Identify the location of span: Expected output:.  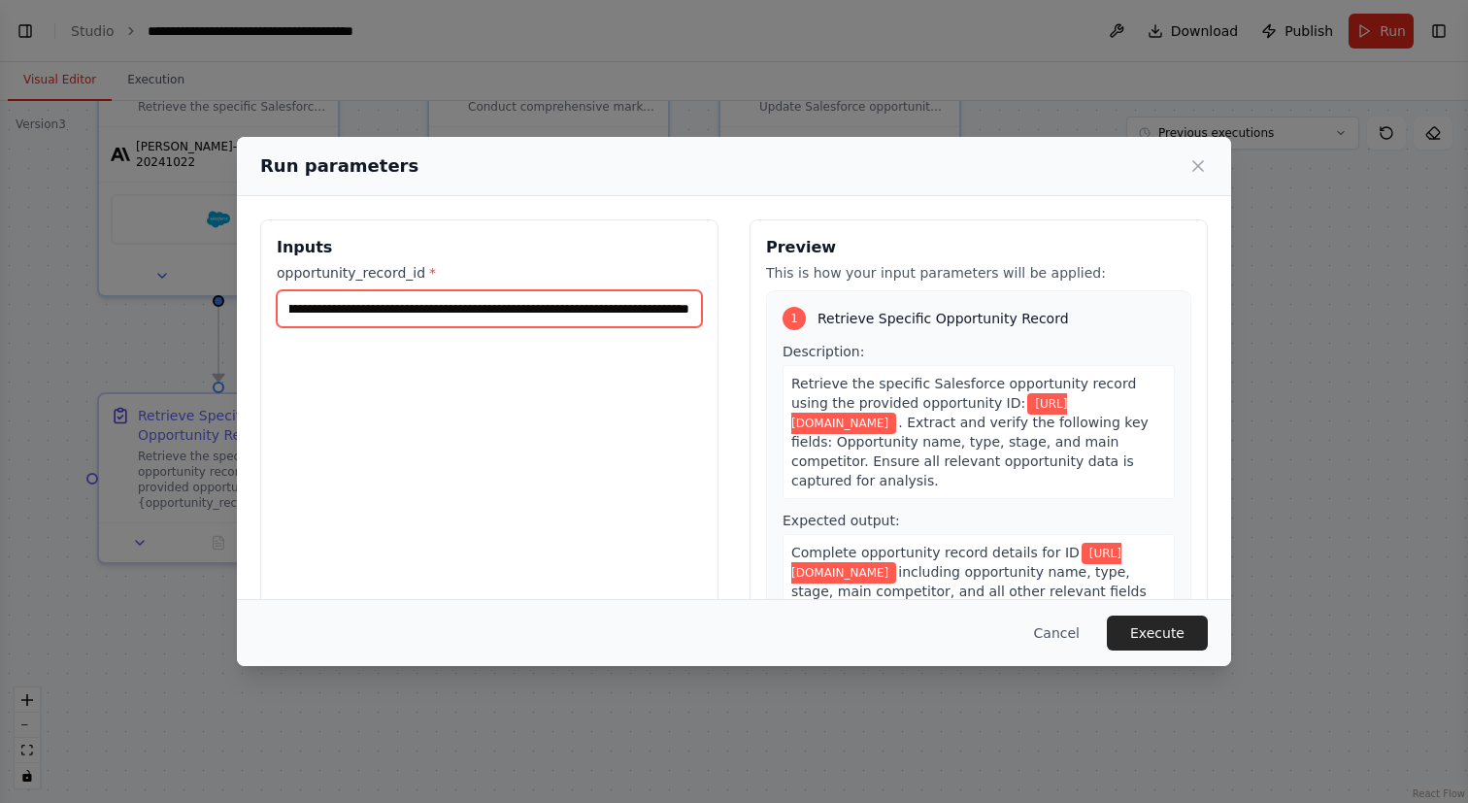
(841, 520).